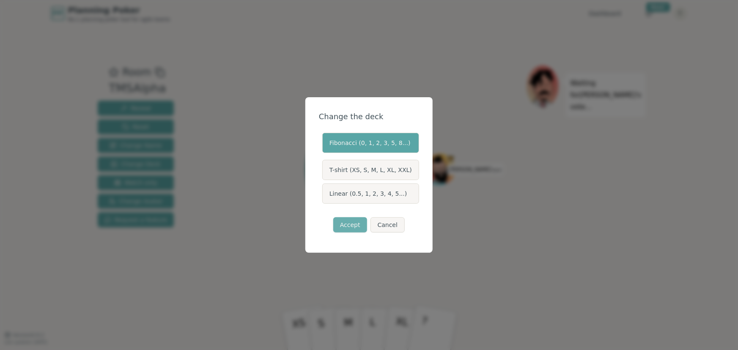 This screenshot has height=350, width=738. Describe the element at coordinates (369, 117) in the screenshot. I see `div: Change the deck` at that location.